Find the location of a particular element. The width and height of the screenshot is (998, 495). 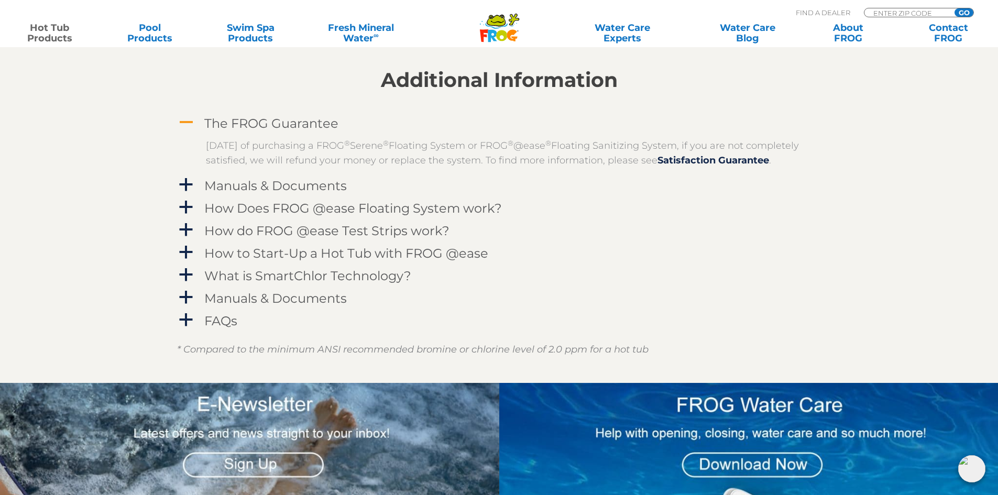

a: AboutFROG is located at coordinates (848, 33).